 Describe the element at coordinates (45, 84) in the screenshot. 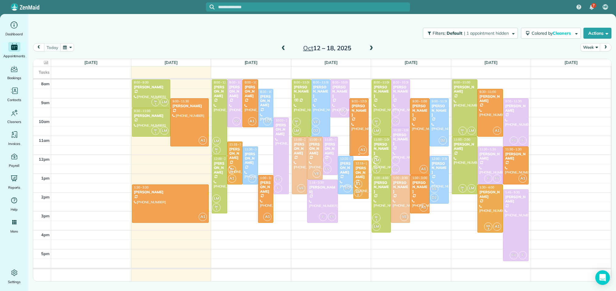

I see `span: 8am` at that location.